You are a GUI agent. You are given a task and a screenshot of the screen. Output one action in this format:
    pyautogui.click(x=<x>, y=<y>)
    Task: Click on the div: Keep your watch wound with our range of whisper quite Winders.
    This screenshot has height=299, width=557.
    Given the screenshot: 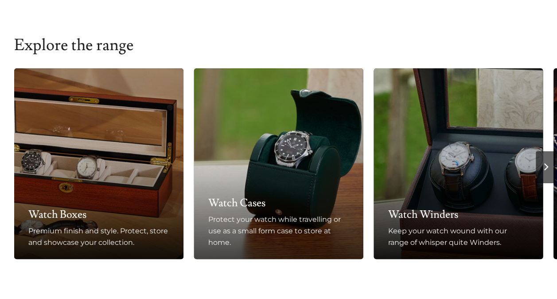 What is the action you would take?
    pyautogui.click(x=458, y=237)
    